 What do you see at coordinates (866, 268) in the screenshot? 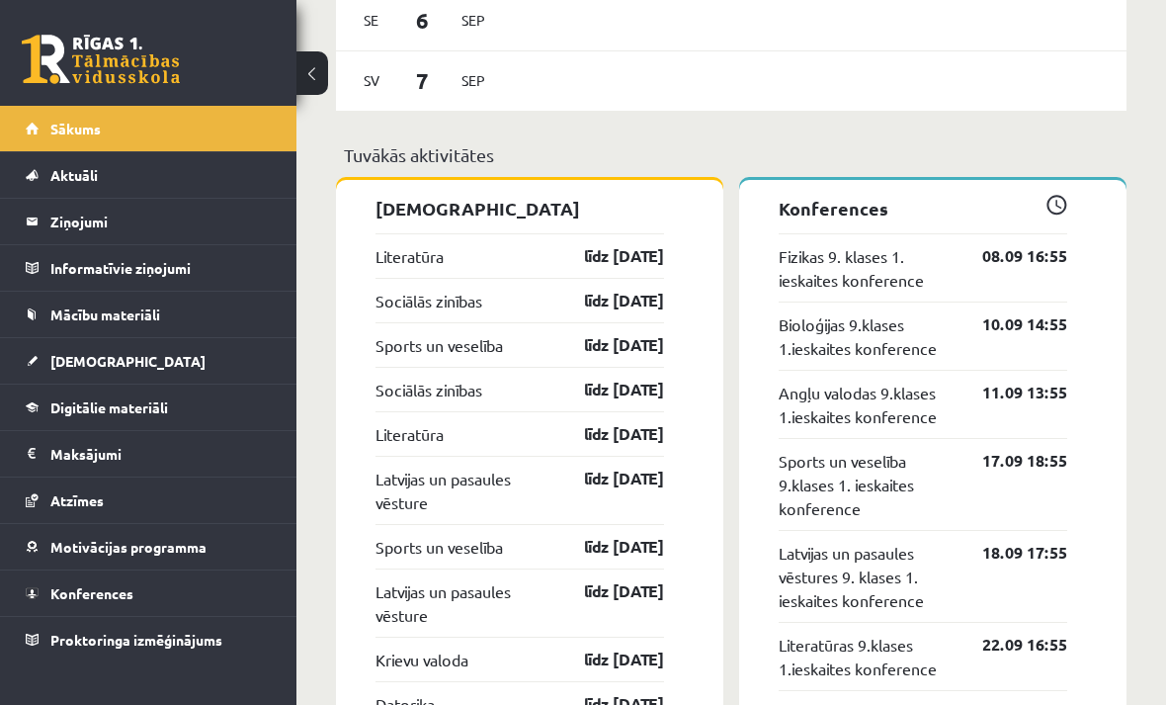
I see `a: Fizikas 9. klases 1. ieskaites konference` at bounding box center [866, 268].